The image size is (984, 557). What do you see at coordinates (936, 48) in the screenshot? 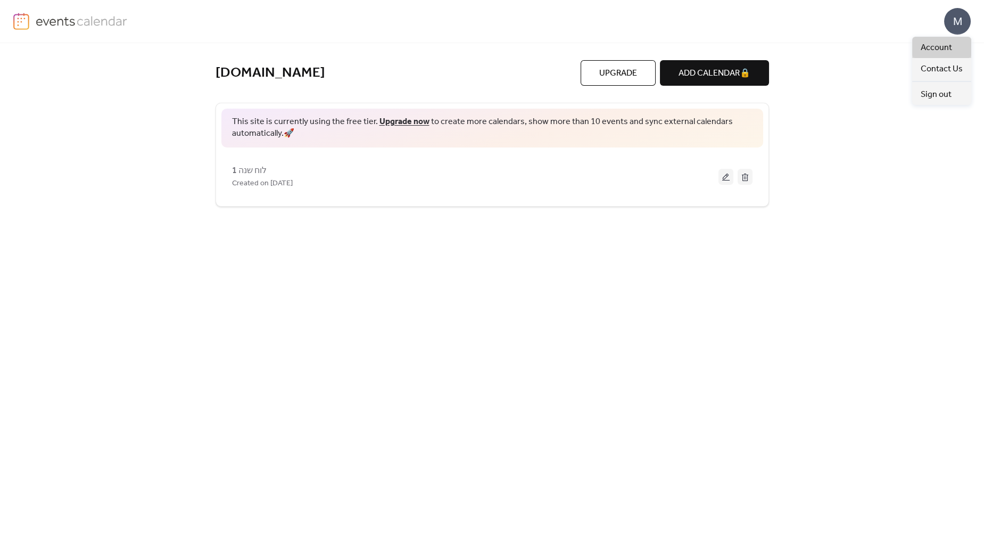
I see `span: Account` at bounding box center [936, 48].